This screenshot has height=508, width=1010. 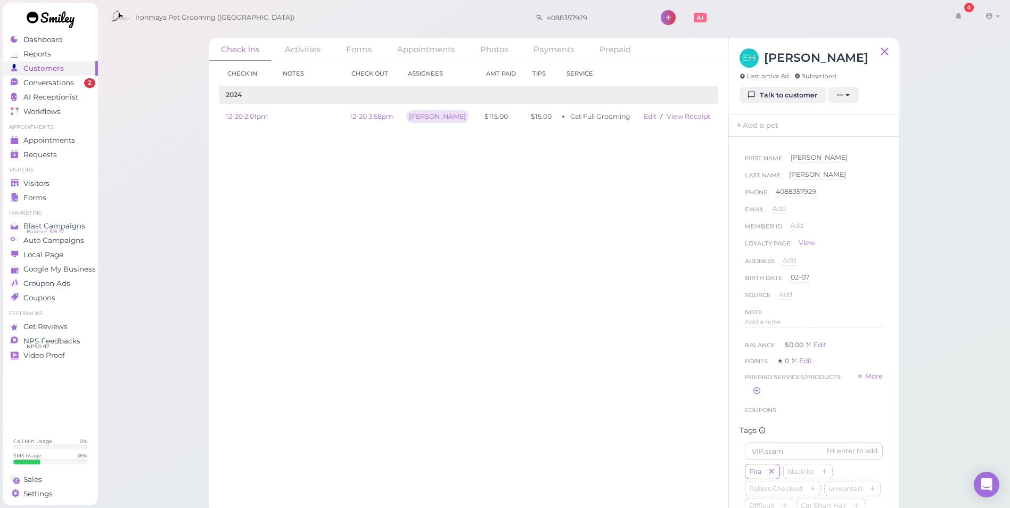 I want to click on a: Conversations 2, so click(x=50, y=83).